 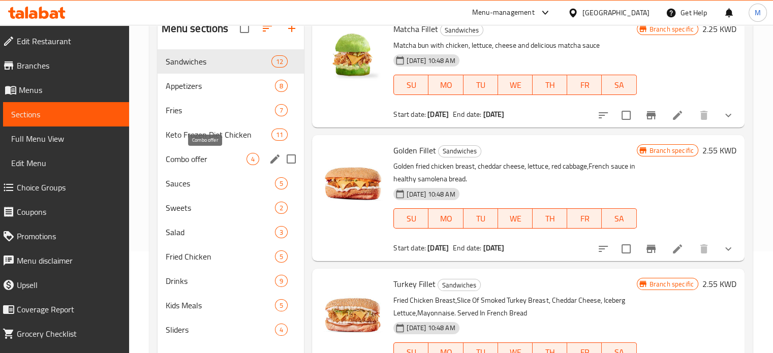 What do you see at coordinates (280, 135) in the screenshot?
I see `span: 11` at bounding box center [280, 135].